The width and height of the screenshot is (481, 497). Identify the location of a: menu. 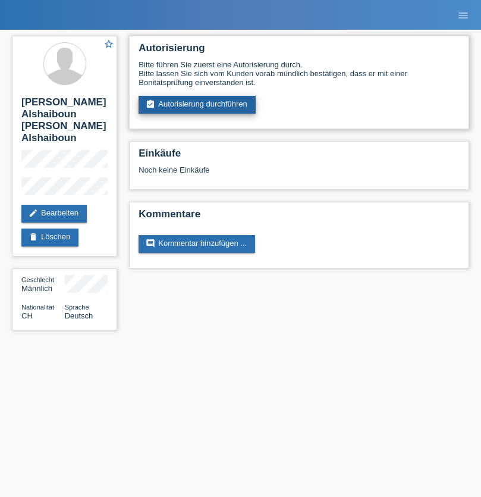
(463, 15).